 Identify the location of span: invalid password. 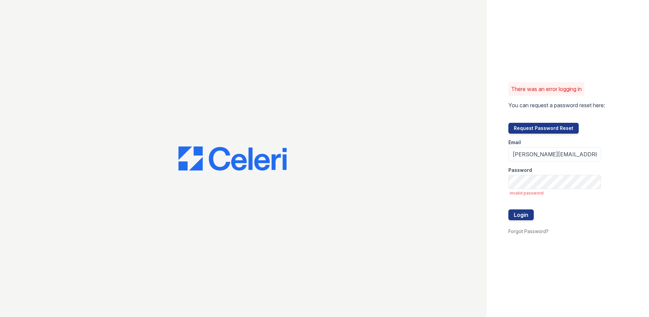
(555, 193).